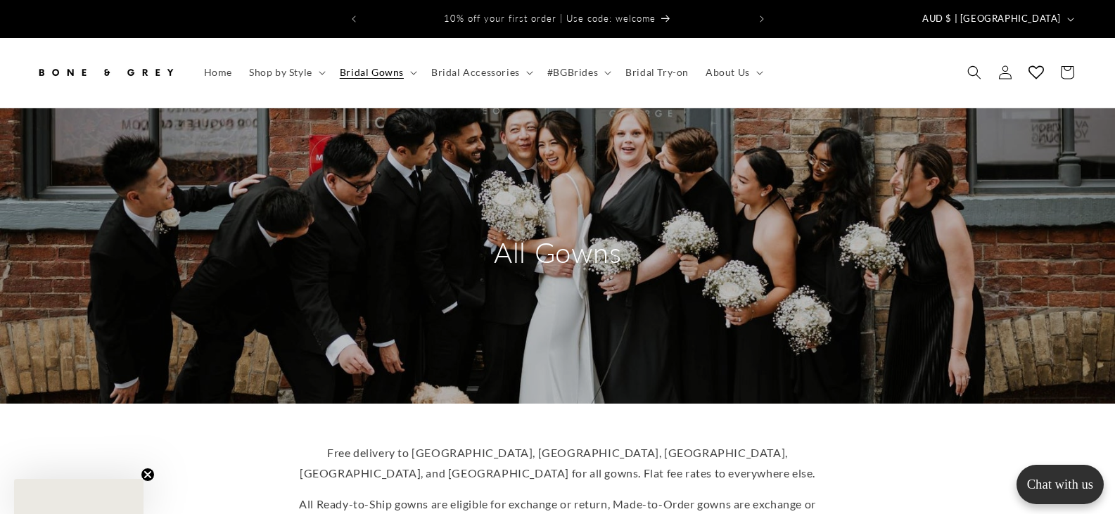 The width and height of the screenshot is (1115, 514). I want to click on button: Previous announcement, so click(354, 19).